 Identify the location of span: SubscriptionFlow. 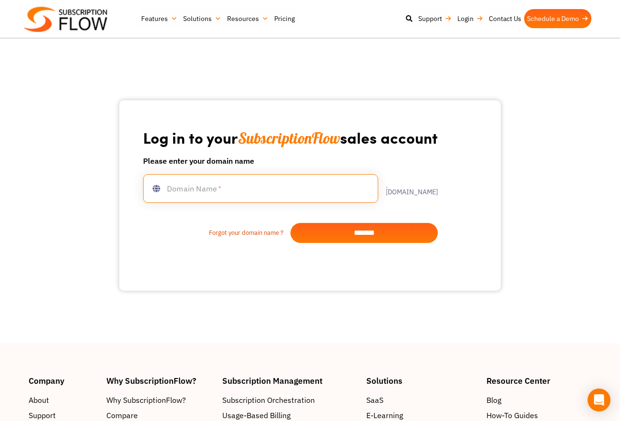
(289, 138).